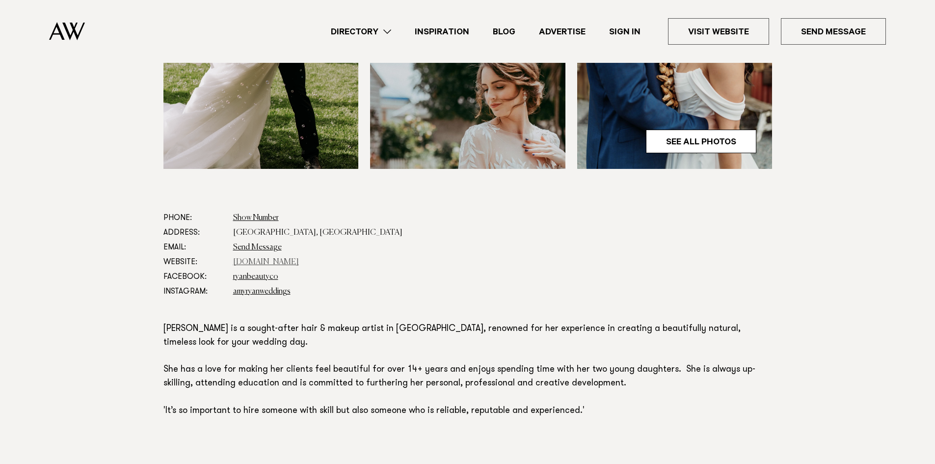  I want to click on a: Visit Website, so click(719, 31).